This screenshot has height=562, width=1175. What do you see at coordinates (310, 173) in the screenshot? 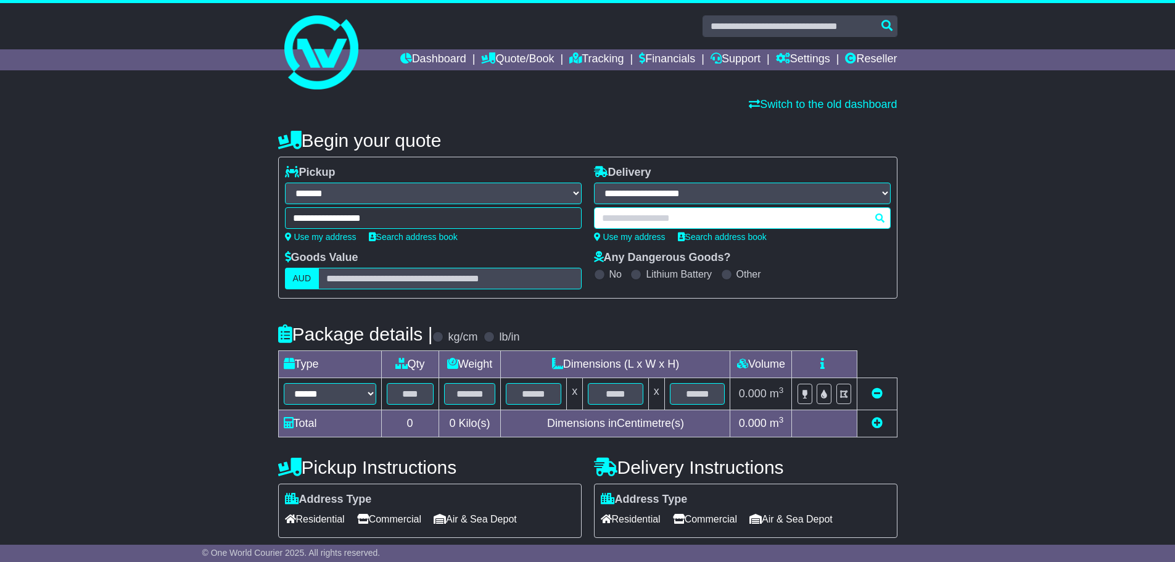
I see `label: Pickup` at bounding box center [310, 173].